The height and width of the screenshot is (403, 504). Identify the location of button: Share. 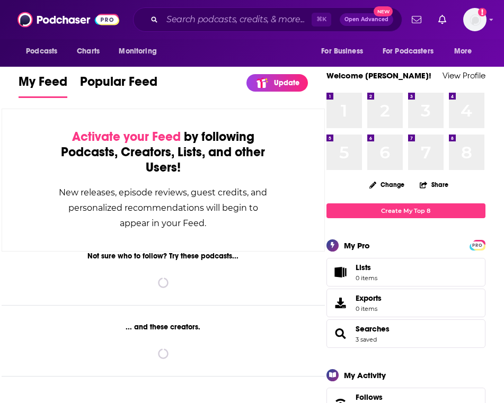
(434, 184).